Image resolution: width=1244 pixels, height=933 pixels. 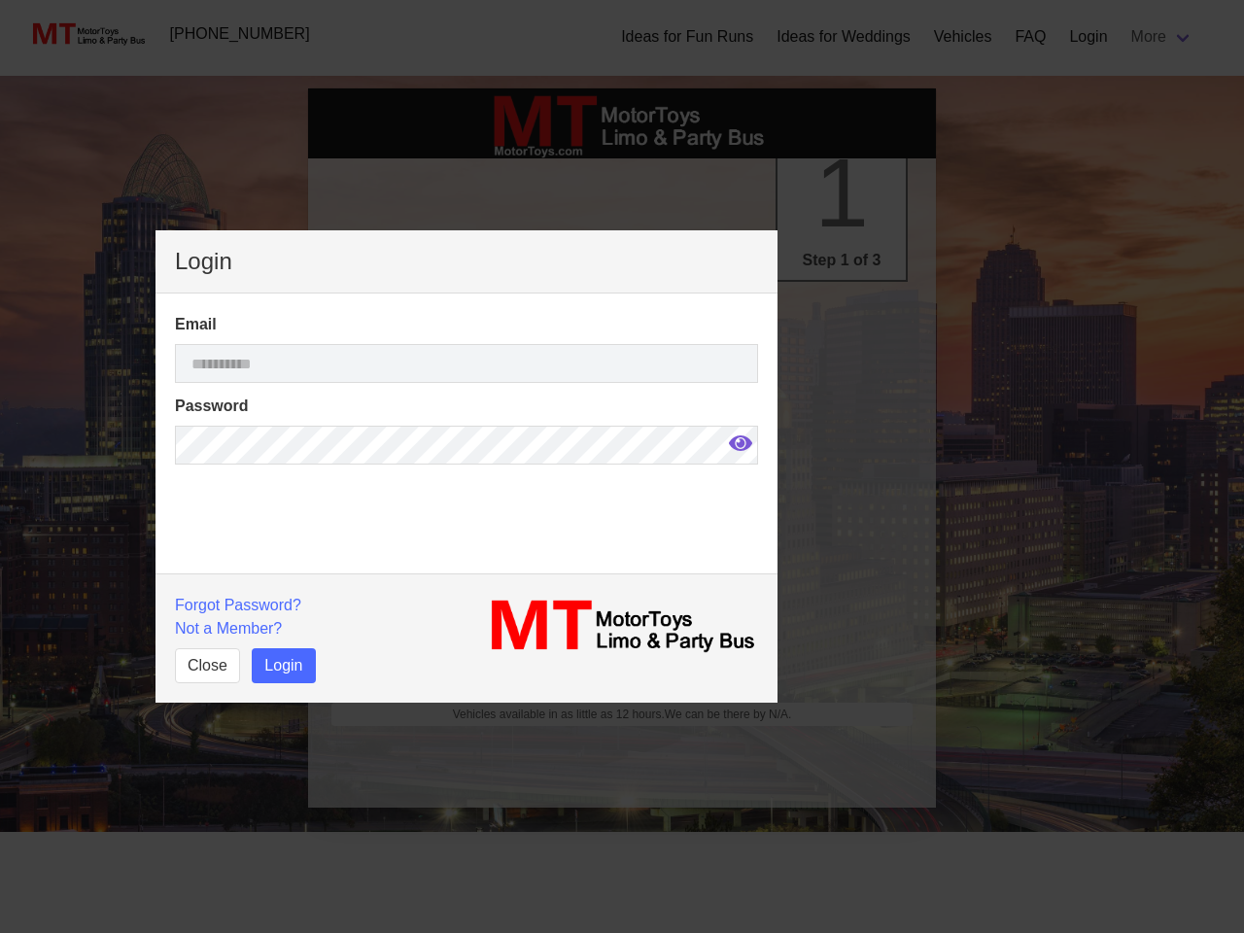 I want to click on a: Forgot Password?, so click(x=238, y=604).